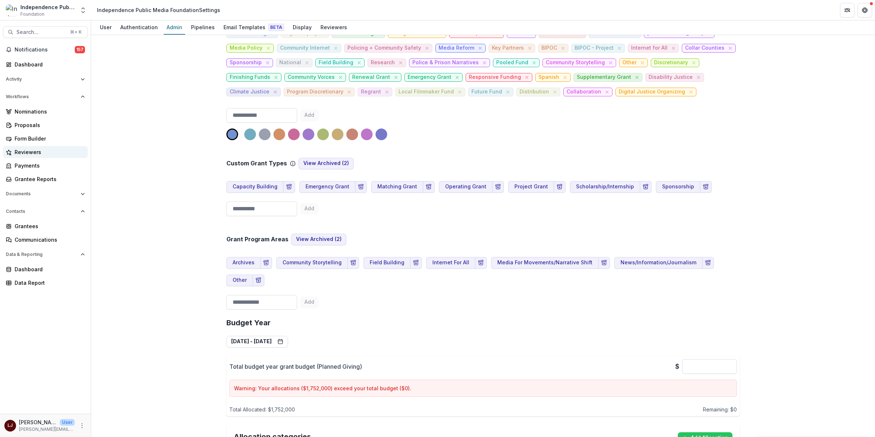 The width and height of the screenshot is (875, 437). Describe the element at coordinates (106, 27) in the screenshot. I see `div: User` at that location.